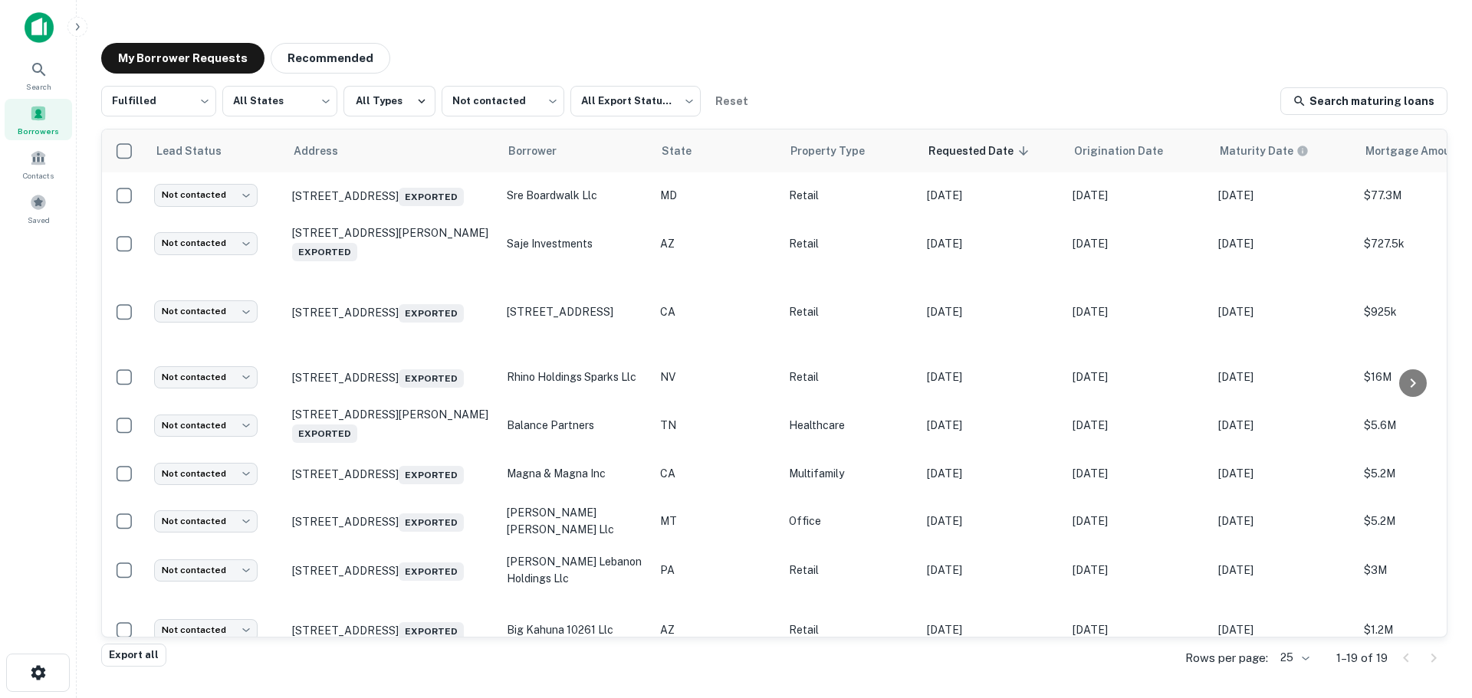  I want to click on span: Property Type, so click(837, 151).